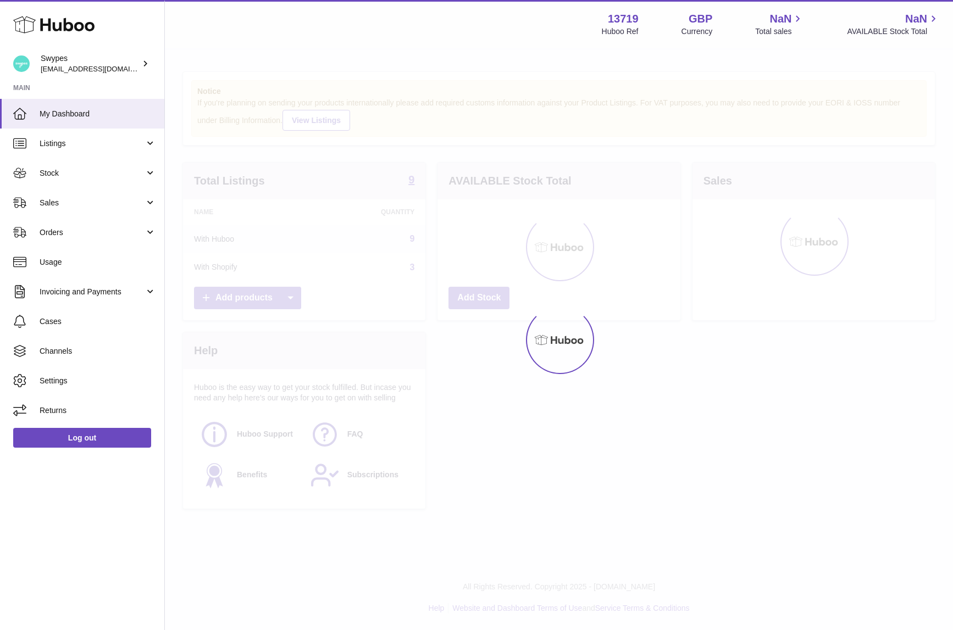 The width and height of the screenshot is (953, 630). I want to click on div: Currency, so click(697, 31).